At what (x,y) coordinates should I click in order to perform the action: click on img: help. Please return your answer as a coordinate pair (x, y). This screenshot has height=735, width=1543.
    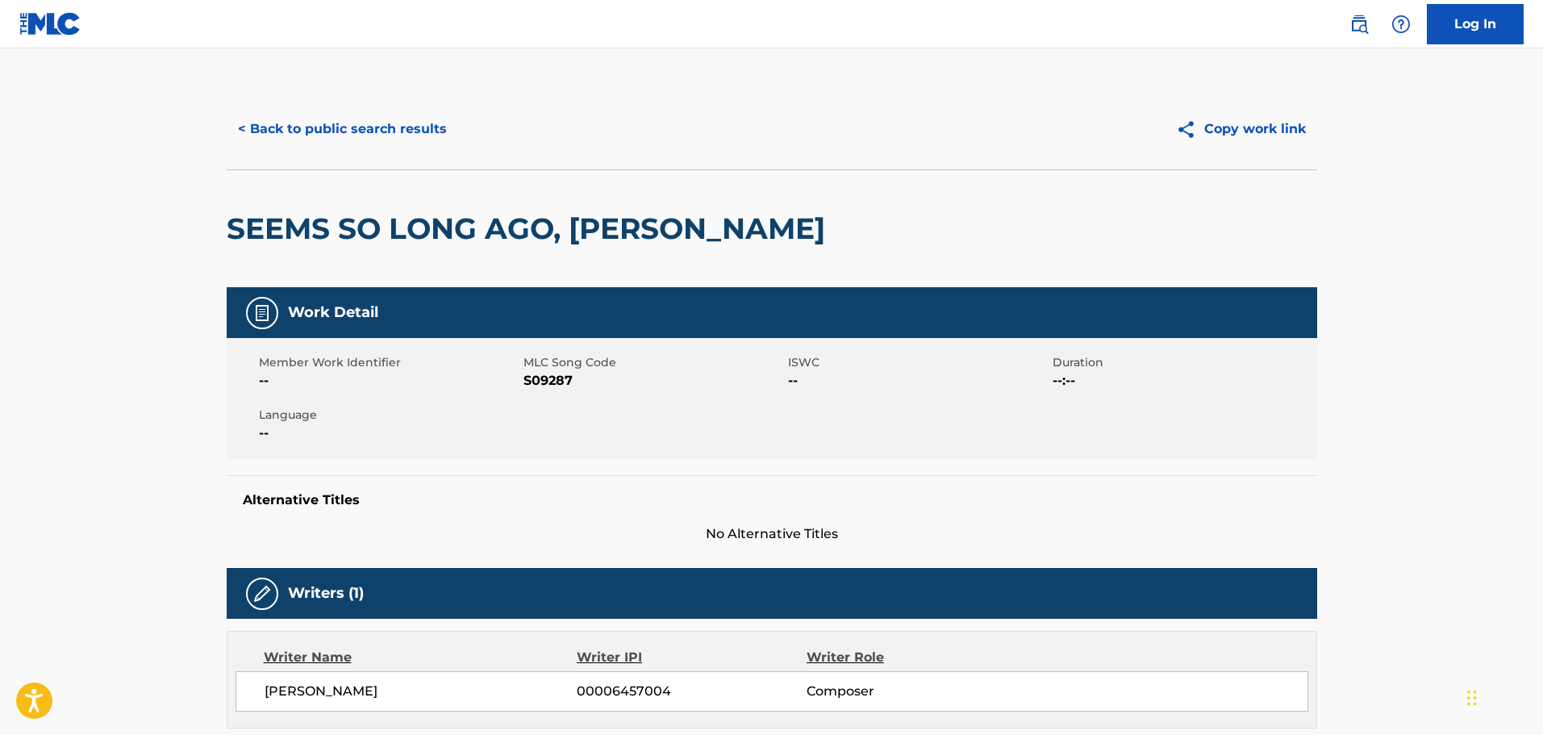
    Looking at the image, I should click on (1401, 24).